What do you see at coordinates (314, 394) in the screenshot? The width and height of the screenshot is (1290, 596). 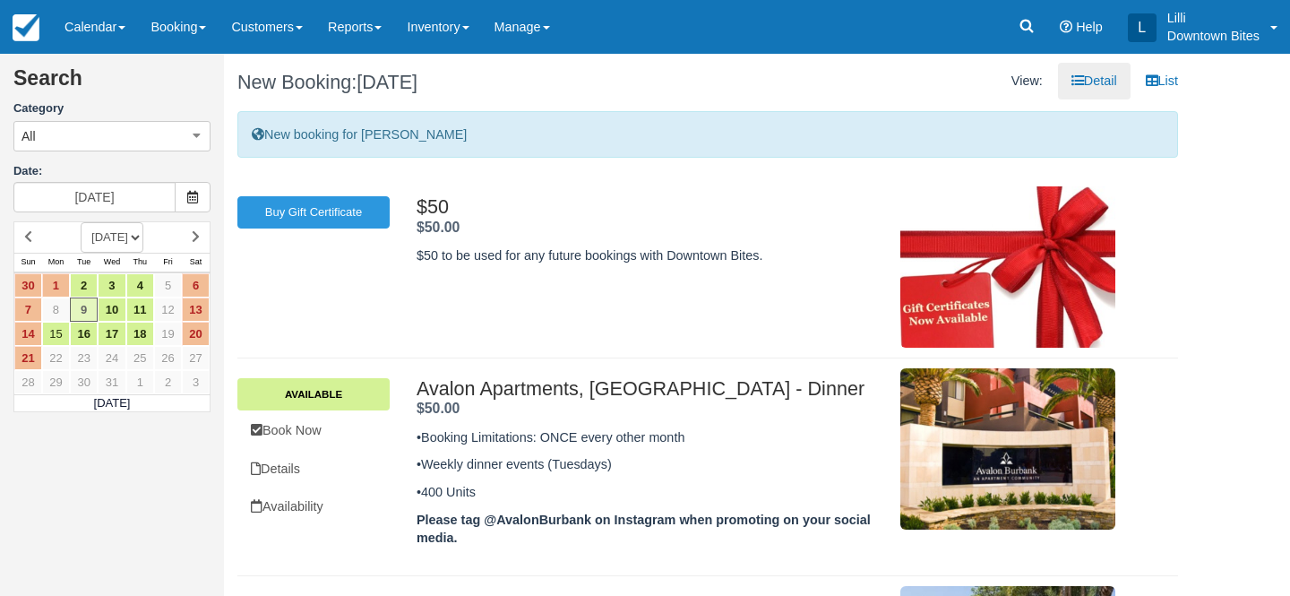 I see `a: Available` at bounding box center [314, 394].